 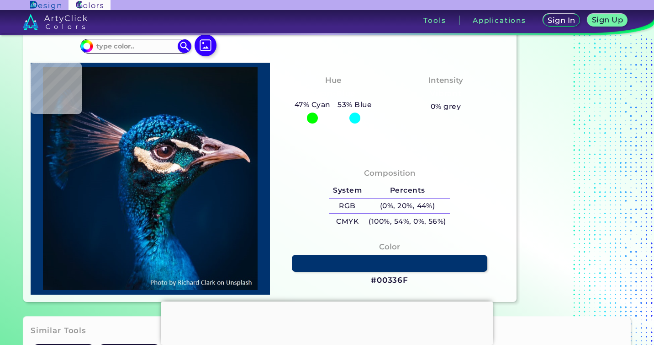 What do you see at coordinates (390, 246) in the screenshot?
I see `h4: Color` at bounding box center [390, 246].